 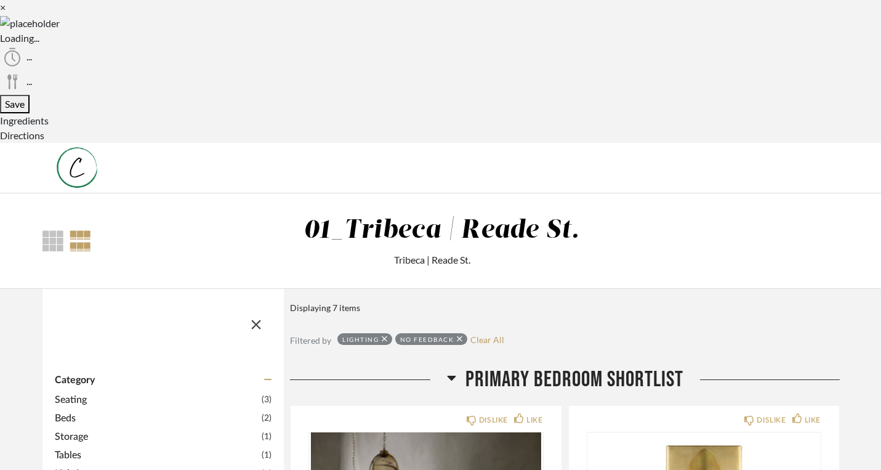 What do you see at coordinates (487, 339) in the screenshot?
I see `a: Clear All` at bounding box center [487, 339].